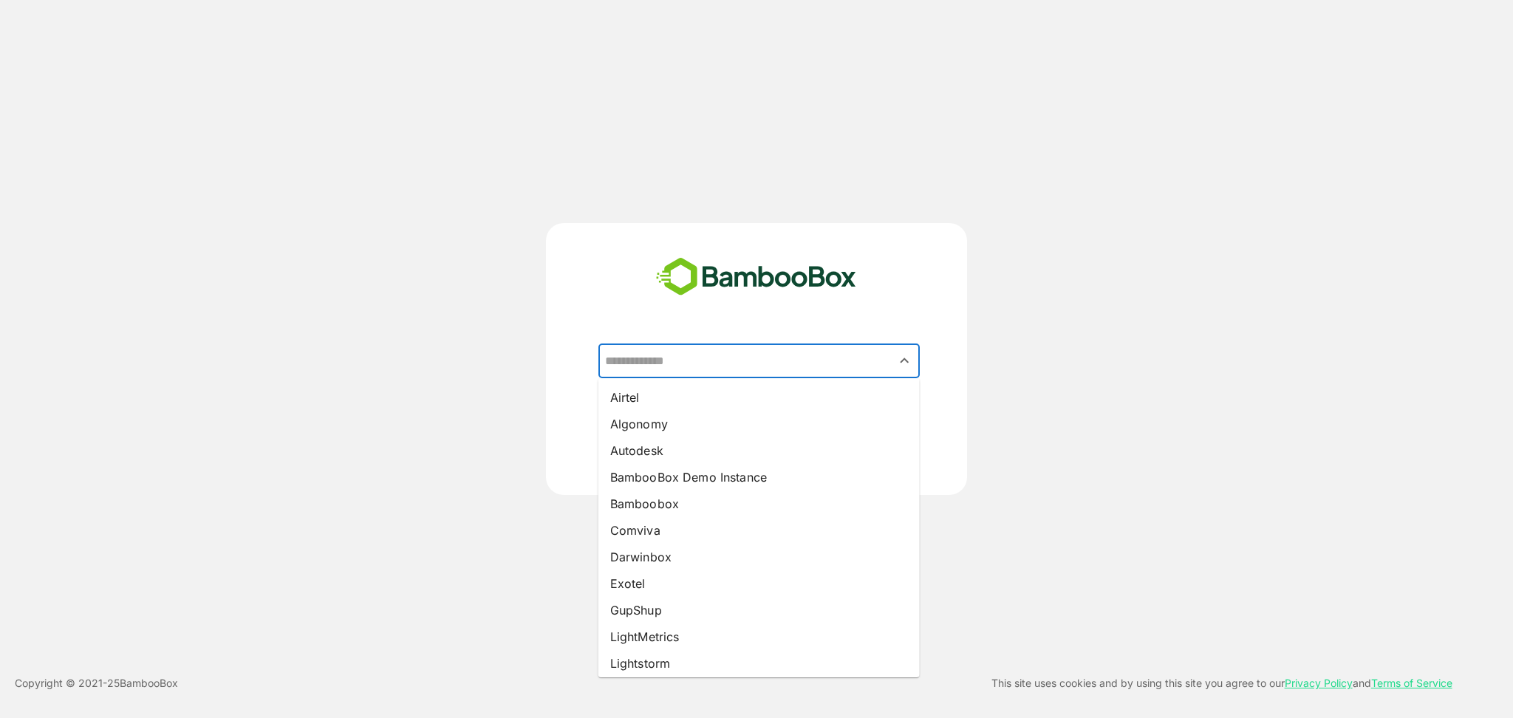  I want to click on li: Comviva, so click(759, 530).